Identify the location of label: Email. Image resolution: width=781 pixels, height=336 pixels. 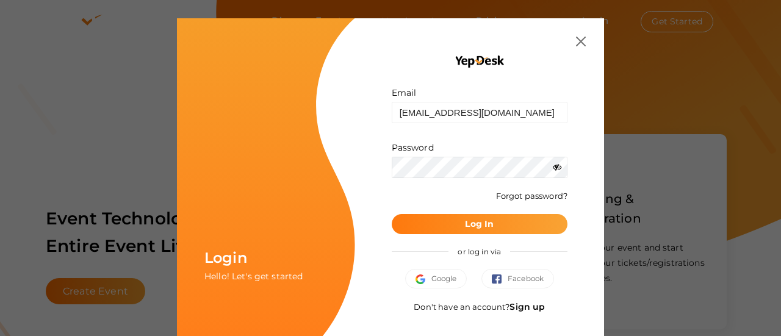
(404, 93).